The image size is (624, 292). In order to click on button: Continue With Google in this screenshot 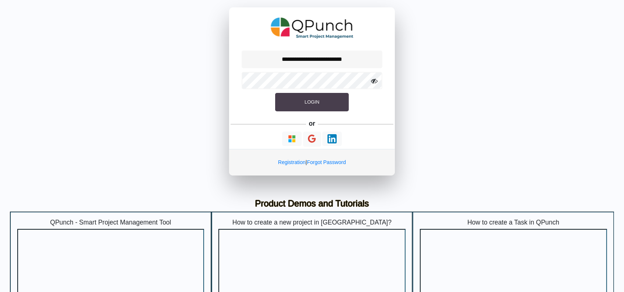, I will do `click(312, 139)`.